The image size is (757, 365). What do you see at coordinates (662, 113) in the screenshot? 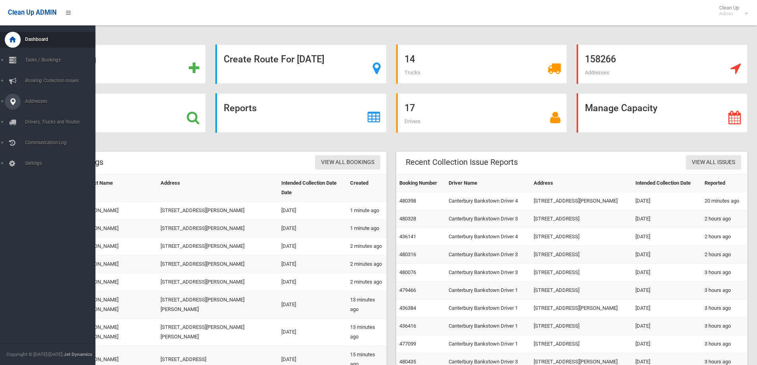
I see `a: Manage Capacity` at bounding box center [662, 113].